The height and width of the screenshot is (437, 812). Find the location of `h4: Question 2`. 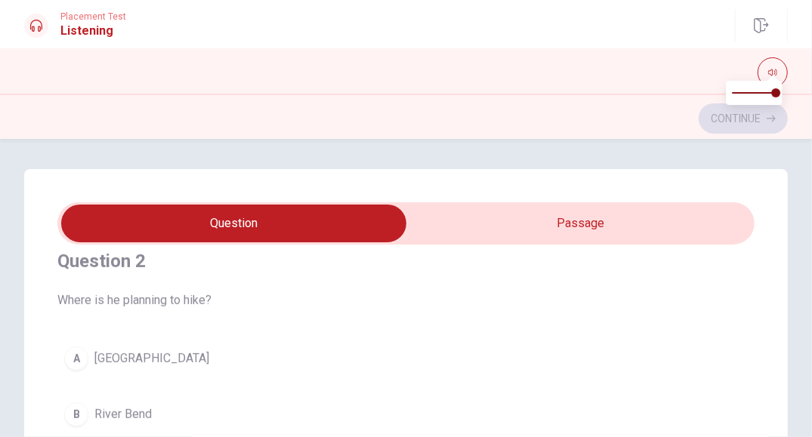

h4: Question 2 is located at coordinates (406, 261).